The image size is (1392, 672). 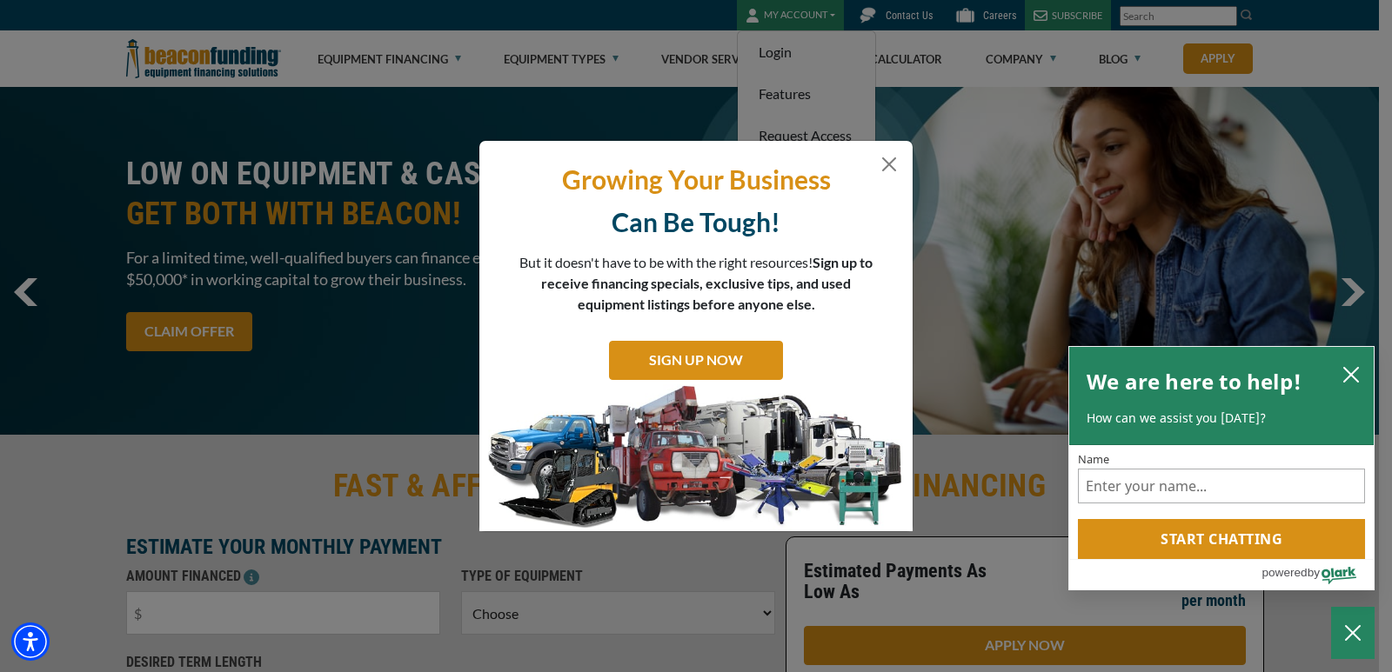 I want to click on p: But it doesn't have to be with the right resources!, so click(x=696, y=284).